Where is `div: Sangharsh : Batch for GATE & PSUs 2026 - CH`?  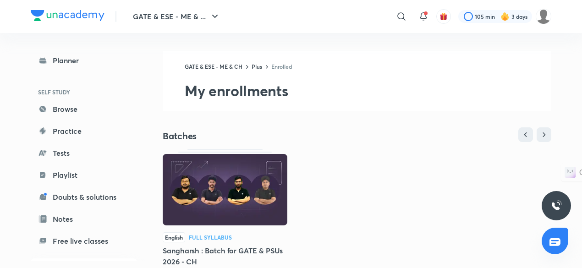 div: Sangharsh : Batch for GATE & PSUs 2026 - CH is located at coordinates (225, 256).